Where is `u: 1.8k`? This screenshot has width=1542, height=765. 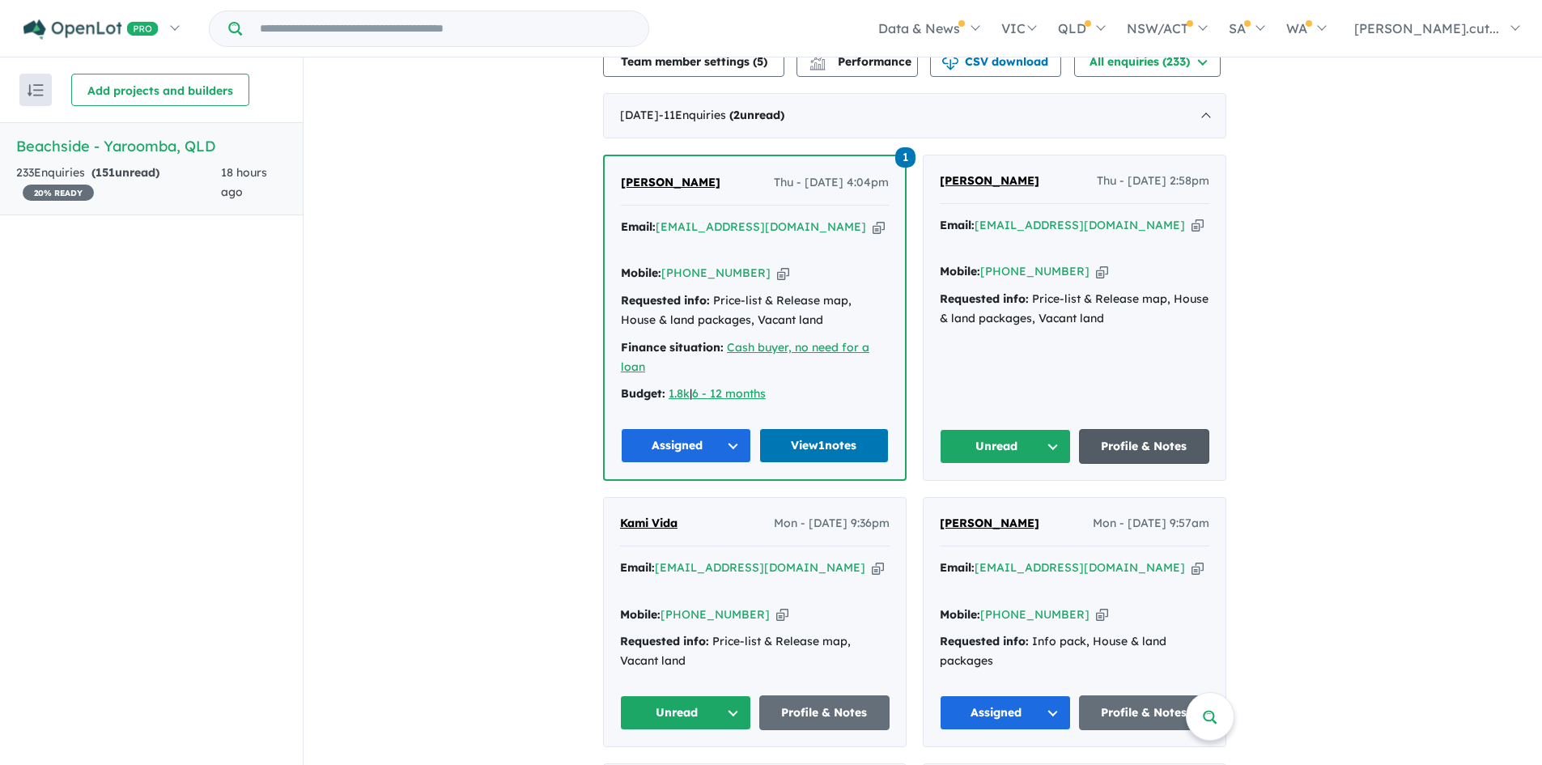
u: 1.8k is located at coordinates (679, 393).